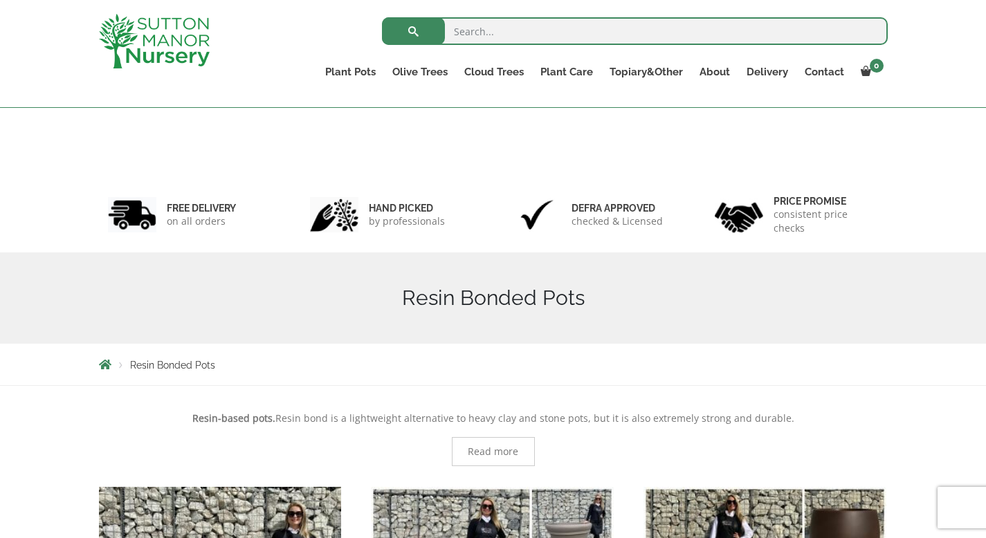 Image resolution: width=986 pixels, height=538 pixels. I want to click on p: on all orders, so click(201, 221).